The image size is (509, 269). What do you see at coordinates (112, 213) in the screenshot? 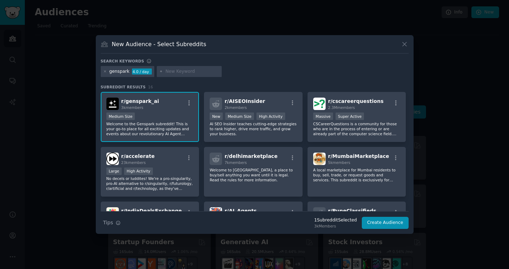
I see `img: IndiaDealsExchange` at bounding box center [112, 213].